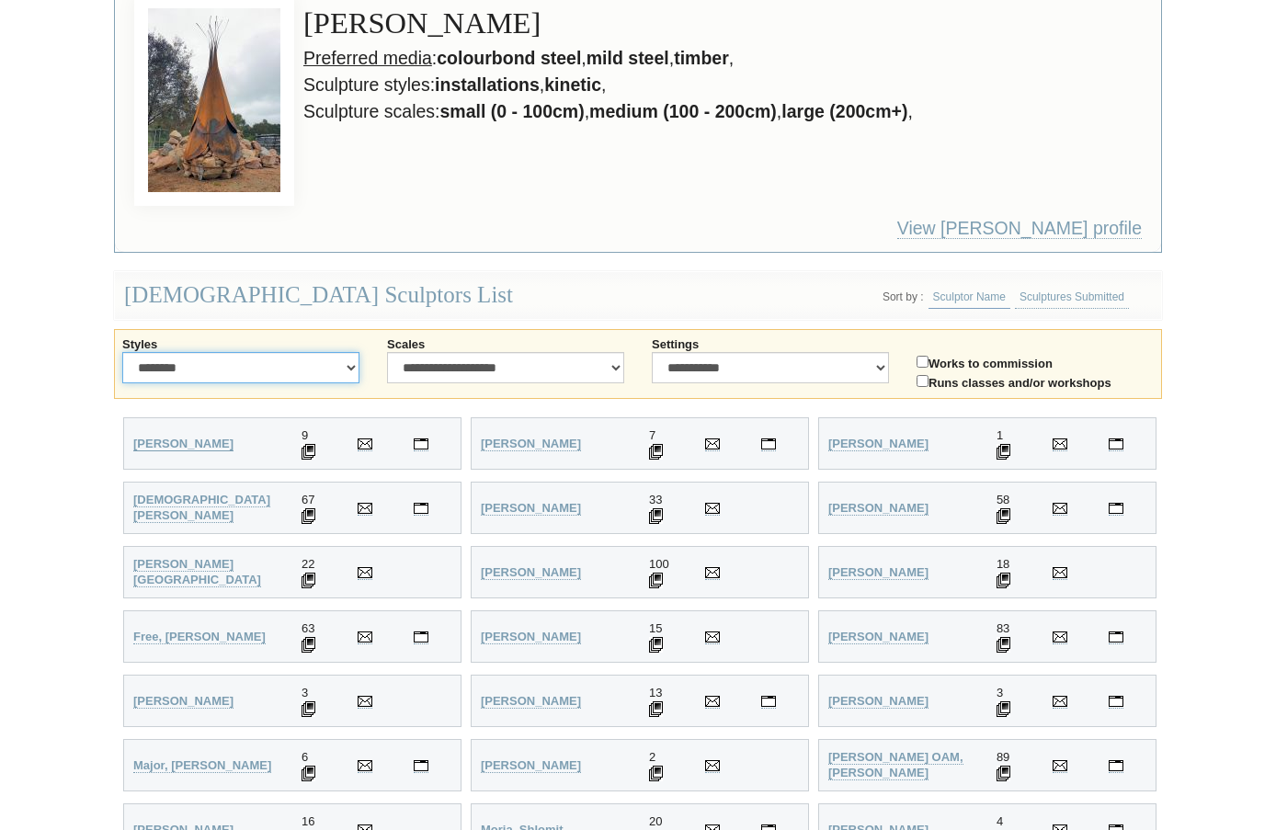 The image size is (1276, 830). I want to click on img: Visit Nicole Allen's personal website, so click(421, 444).